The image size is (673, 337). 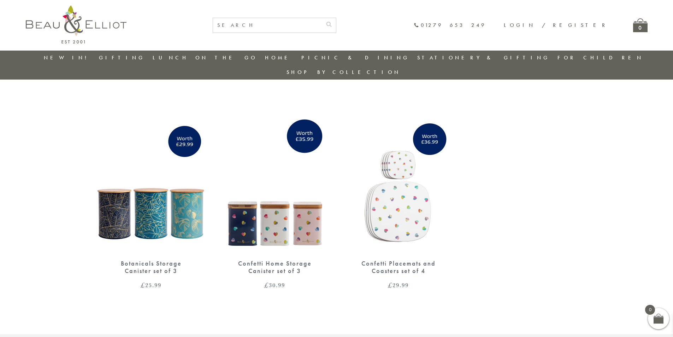 I want to click on div: Confetti Placemats and Coasters set of 4, so click(x=399, y=267).